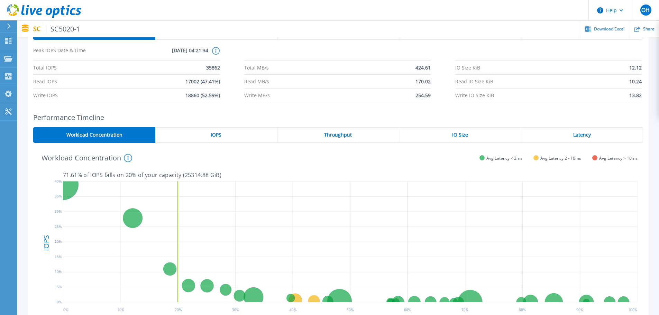 The image size is (659, 315). What do you see at coordinates (636, 67) in the screenshot?
I see `span: 12.12` at bounding box center [636, 67].